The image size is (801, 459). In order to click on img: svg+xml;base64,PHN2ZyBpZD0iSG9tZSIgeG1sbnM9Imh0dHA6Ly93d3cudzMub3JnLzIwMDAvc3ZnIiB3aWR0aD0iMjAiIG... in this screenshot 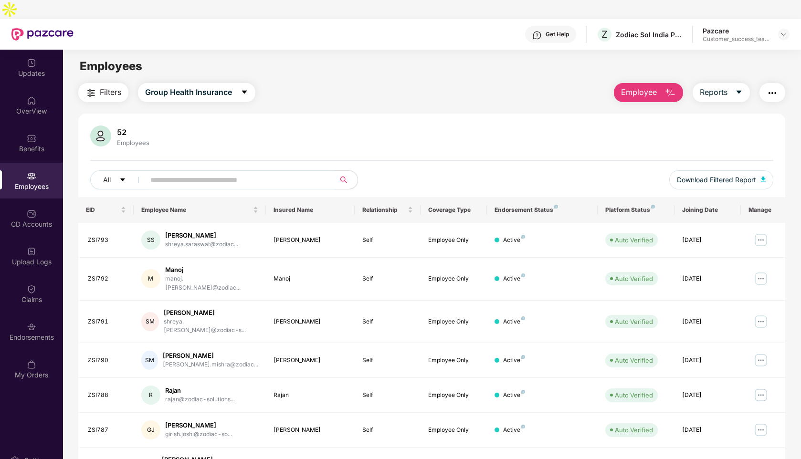, I will do `click(31, 101)`.